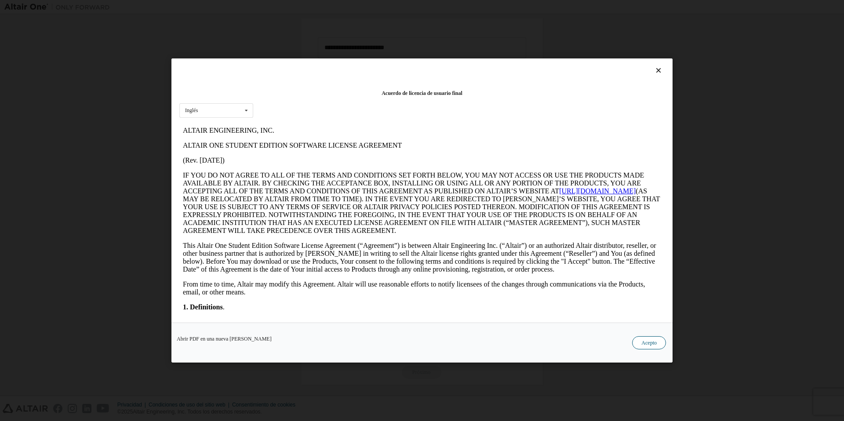 Image resolution: width=844 pixels, height=421 pixels. What do you see at coordinates (243, 80) in the screenshot?
I see `p: IF YOU DO NOT AGREE TO ALL OF THE TERMS AND CONDITIONS SET FORTH BELOW, YOU MAY NOT ACCESS OR USE...` at bounding box center [243, 80].